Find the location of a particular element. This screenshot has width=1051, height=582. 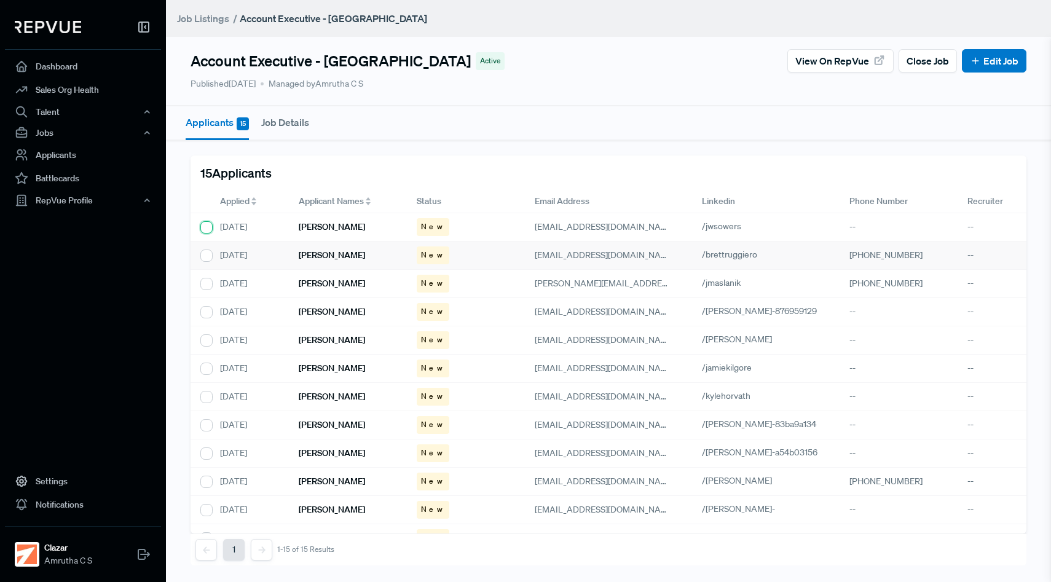

nav: pagination is located at coordinates (265, 550).